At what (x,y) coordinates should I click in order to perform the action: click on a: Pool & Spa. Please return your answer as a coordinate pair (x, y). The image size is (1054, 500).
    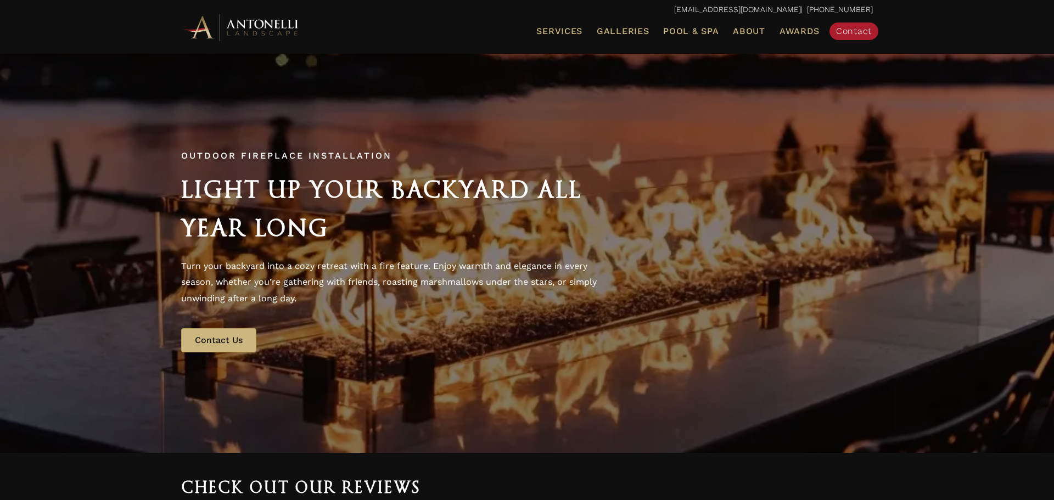
    Looking at the image, I should click on (690, 31).